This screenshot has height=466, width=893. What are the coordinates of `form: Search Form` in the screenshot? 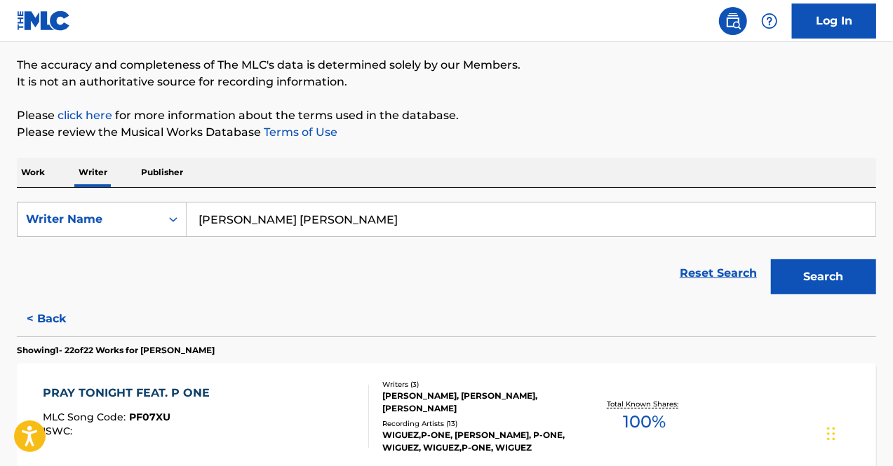 It's located at (446, 252).